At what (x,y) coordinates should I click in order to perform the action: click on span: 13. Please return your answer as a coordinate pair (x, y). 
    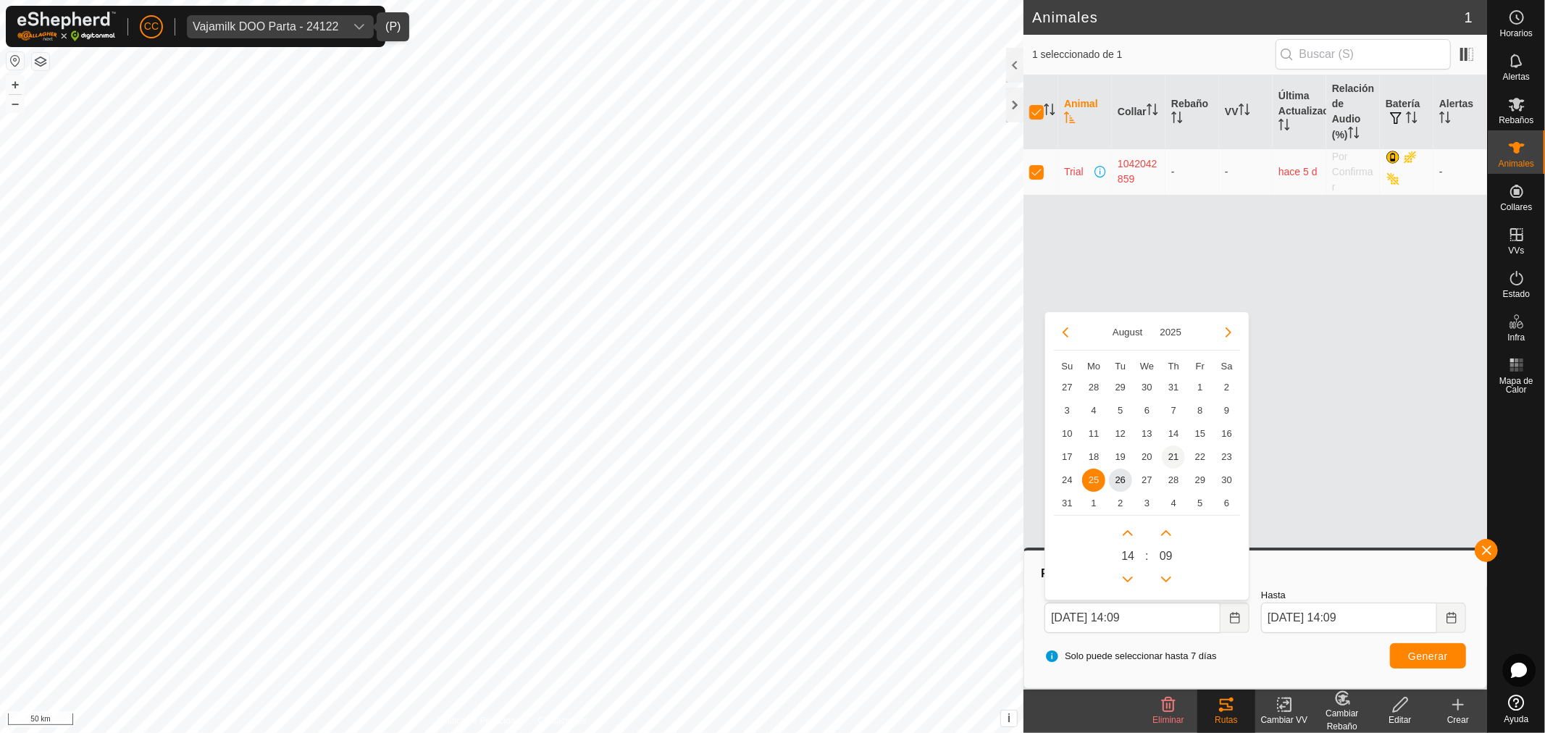
    Looking at the image, I should click on (1148, 434).